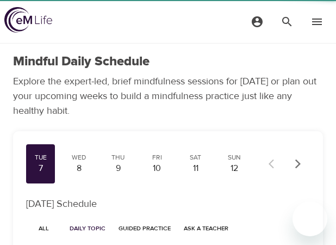  What do you see at coordinates (79, 157) in the screenshot?
I see `div: Wed` at bounding box center [79, 157].